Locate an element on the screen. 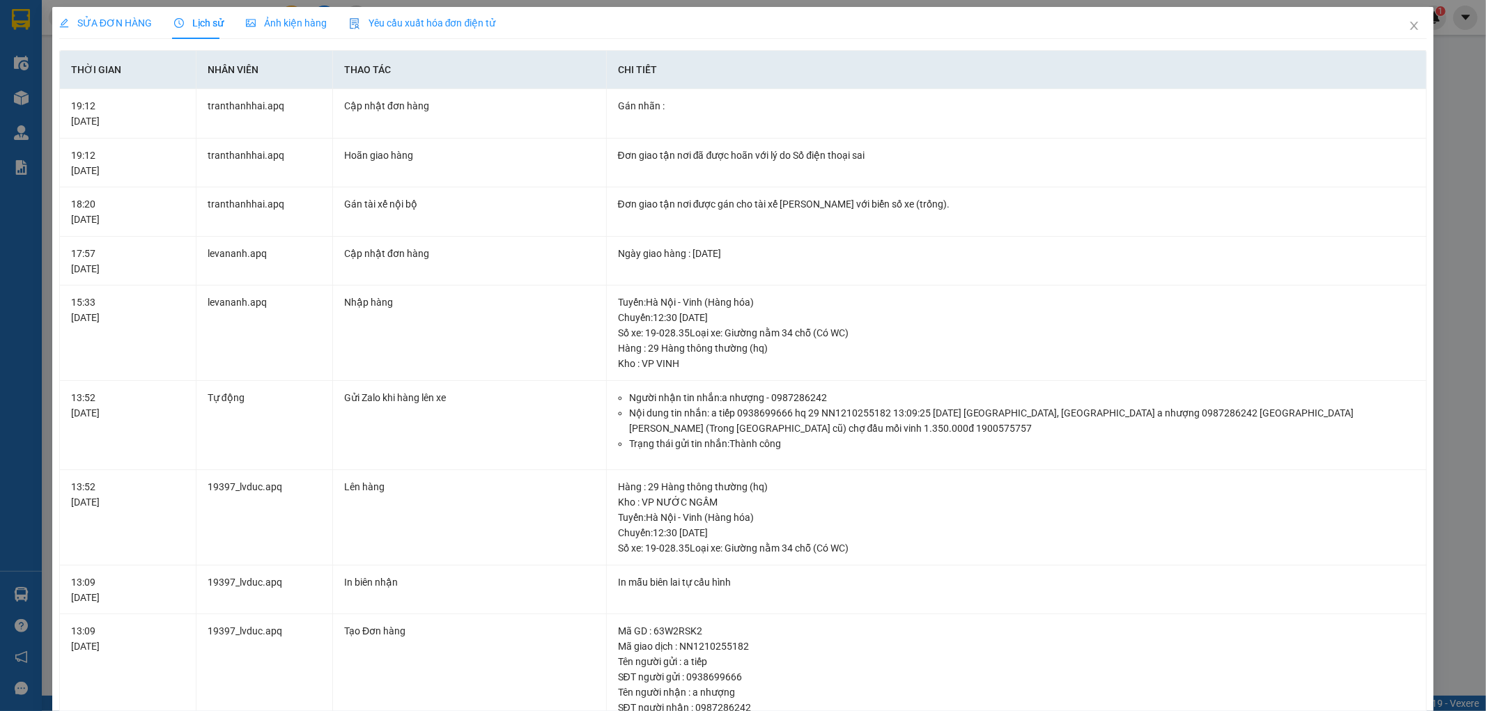 This screenshot has height=711, width=1486. th: Chi tiết is located at coordinates (1017, 70).